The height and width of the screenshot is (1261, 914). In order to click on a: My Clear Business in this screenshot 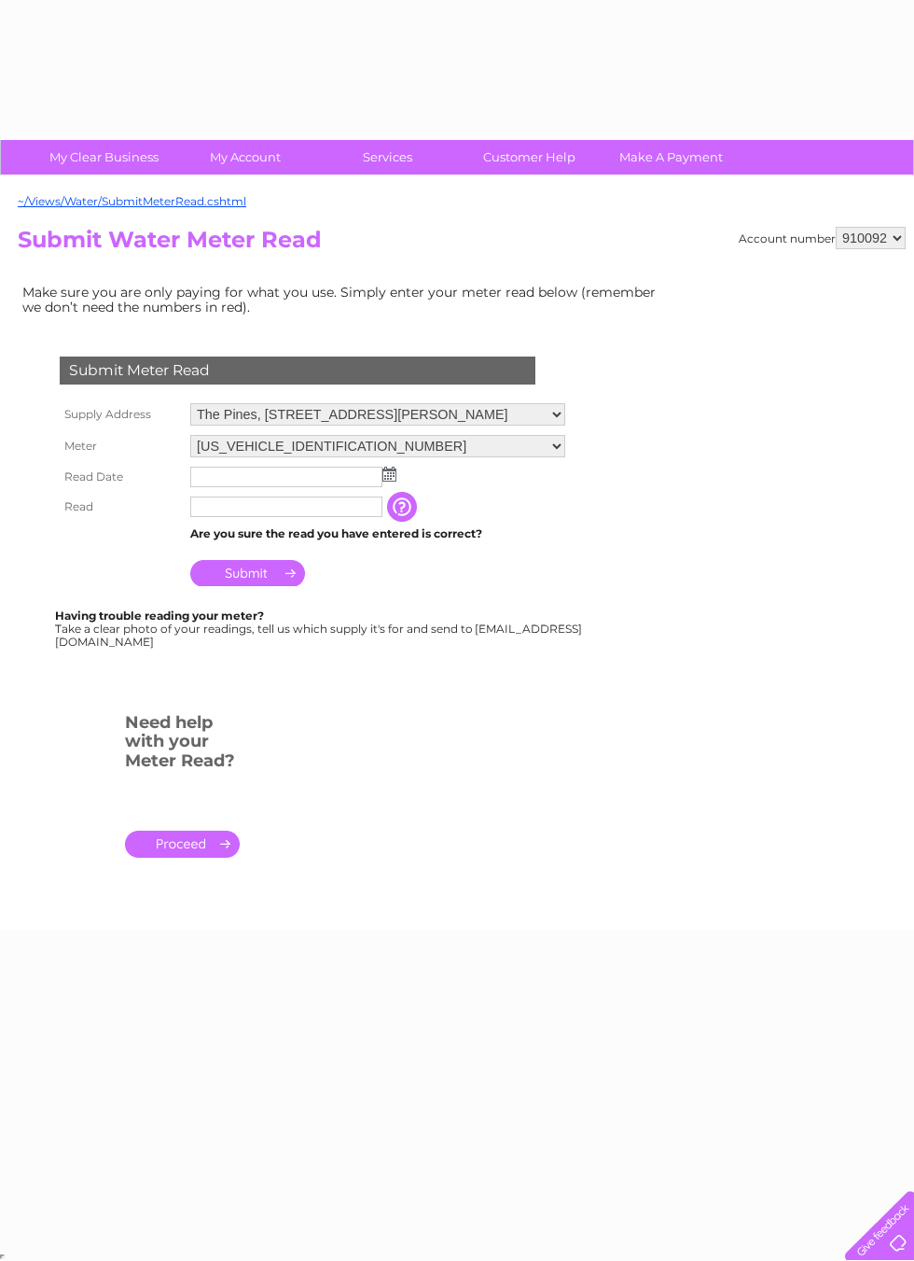, I will do `click(104, 157)`.